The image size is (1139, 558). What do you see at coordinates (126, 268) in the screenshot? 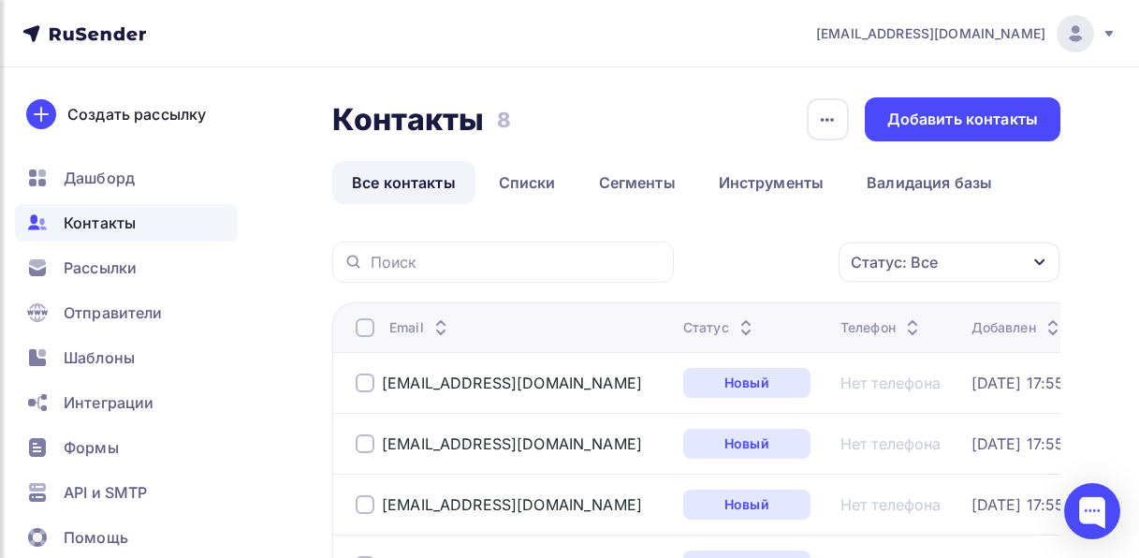
I see `a: Рассылки` at bounding box center [126, 268].